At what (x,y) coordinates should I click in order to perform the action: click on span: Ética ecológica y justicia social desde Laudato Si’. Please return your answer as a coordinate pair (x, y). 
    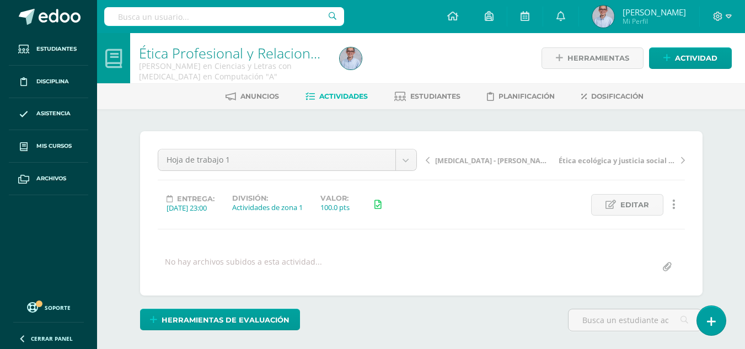
    Looking at the image, I should click on (617, 161).